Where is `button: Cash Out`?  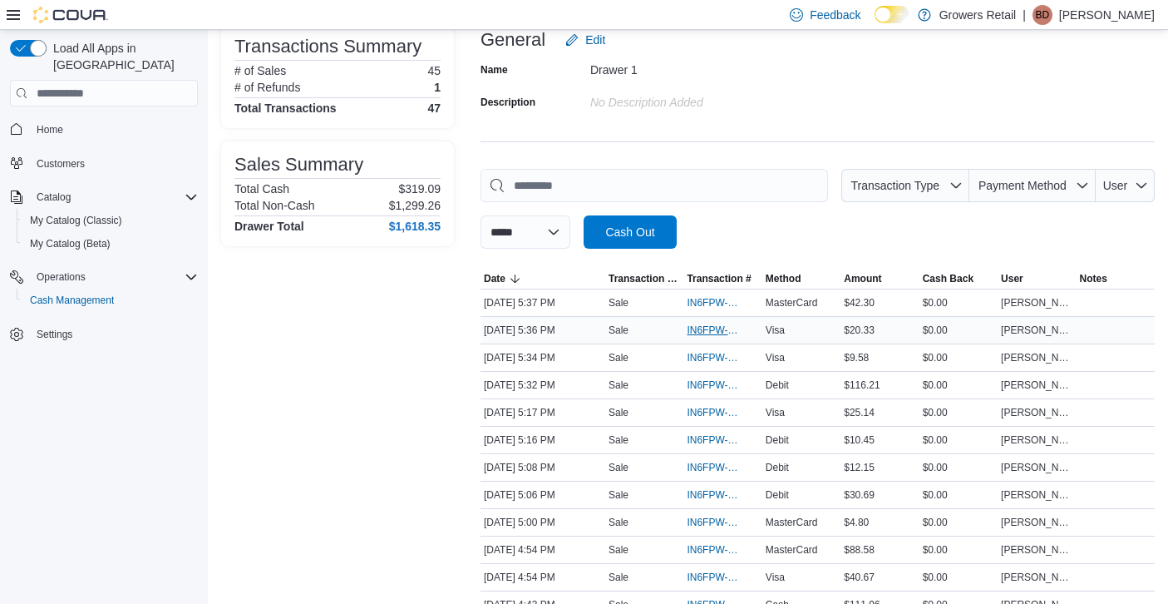
button: Cash Out is located at coordinates (630, 232).